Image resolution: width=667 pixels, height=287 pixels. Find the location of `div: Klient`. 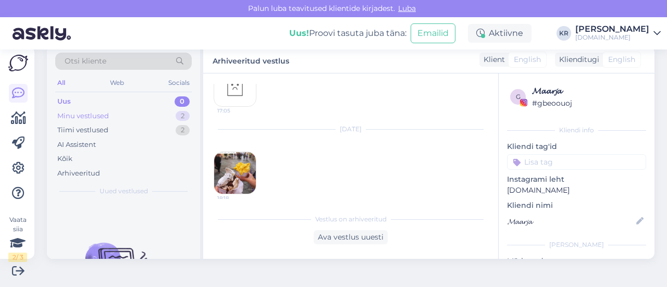

div: Klient is located at coordinates (492, 59).